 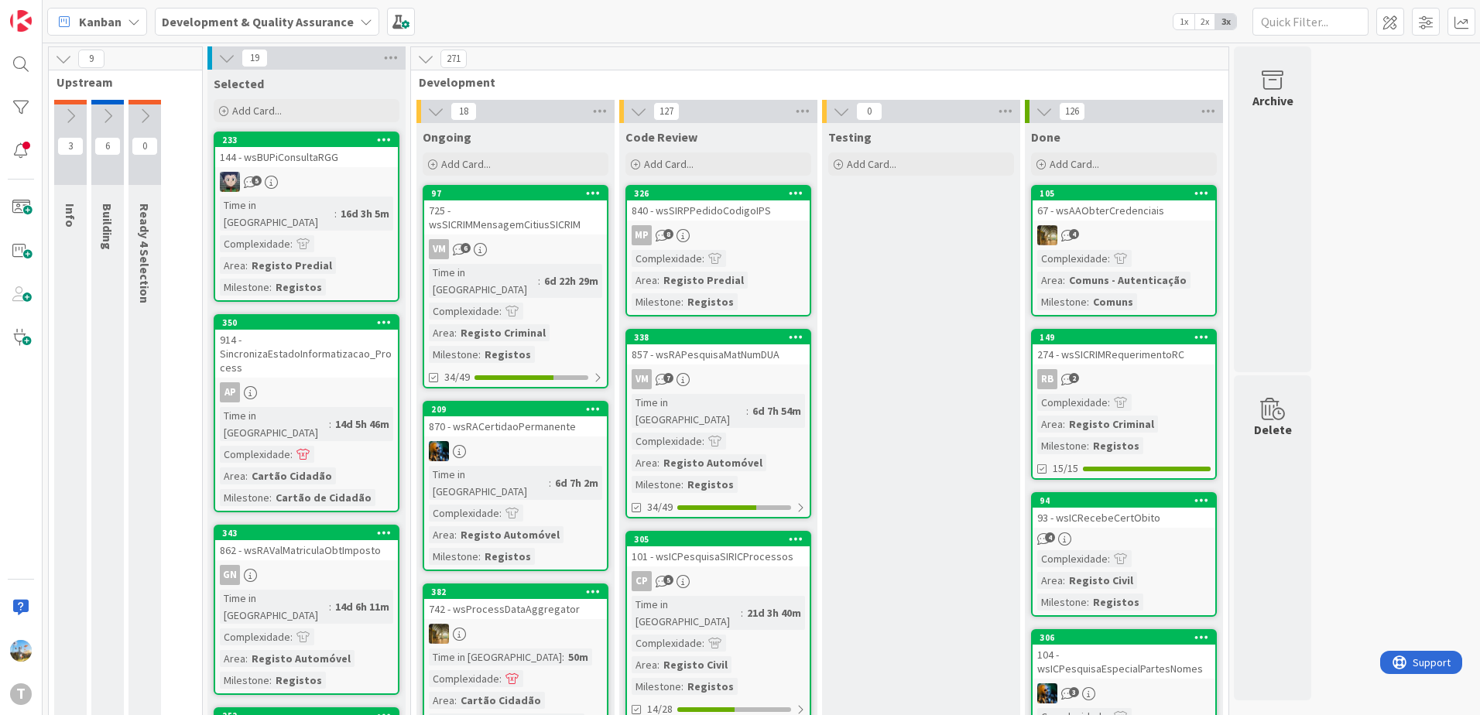 What do you see at coordinates (814, 82) in the screenshot?
I see `span: Development` at bounding box center [814, 82].